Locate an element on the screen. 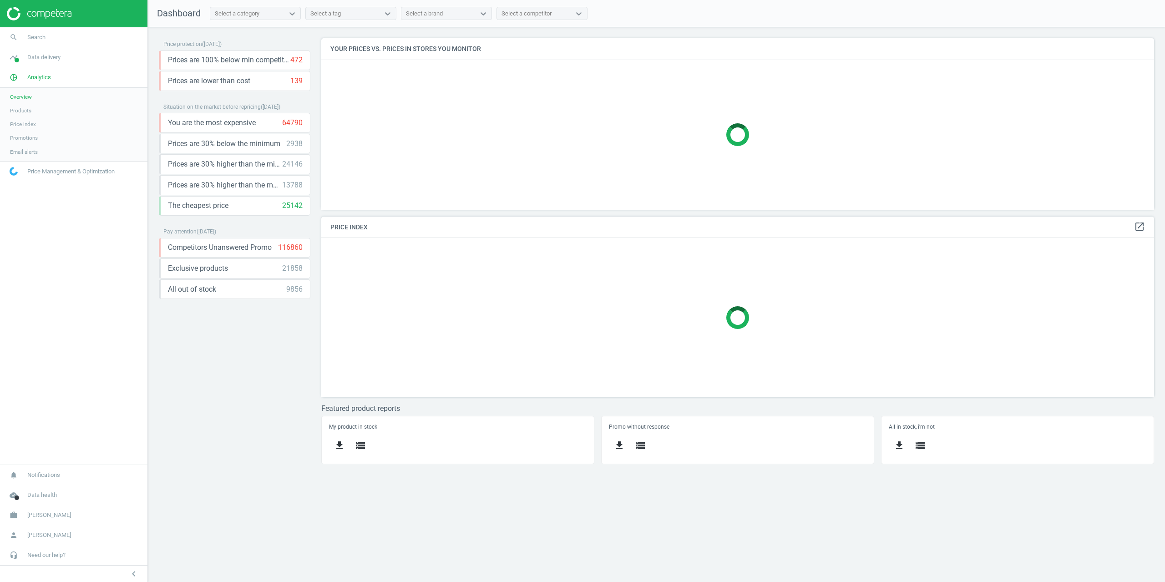 The image size is (1165, 582). span: Prices are 30% higher than the maximal is located at coordinates (225, 185).